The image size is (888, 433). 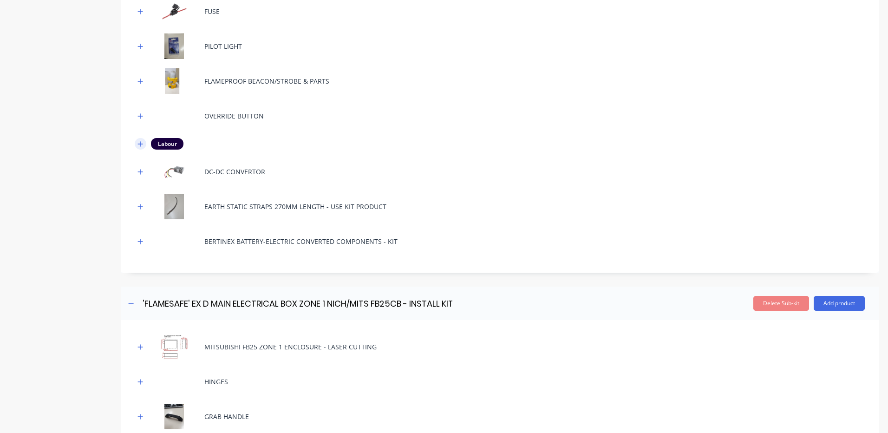 I want to click on img: GRAB HANDLE, so click(x=174, y=416).